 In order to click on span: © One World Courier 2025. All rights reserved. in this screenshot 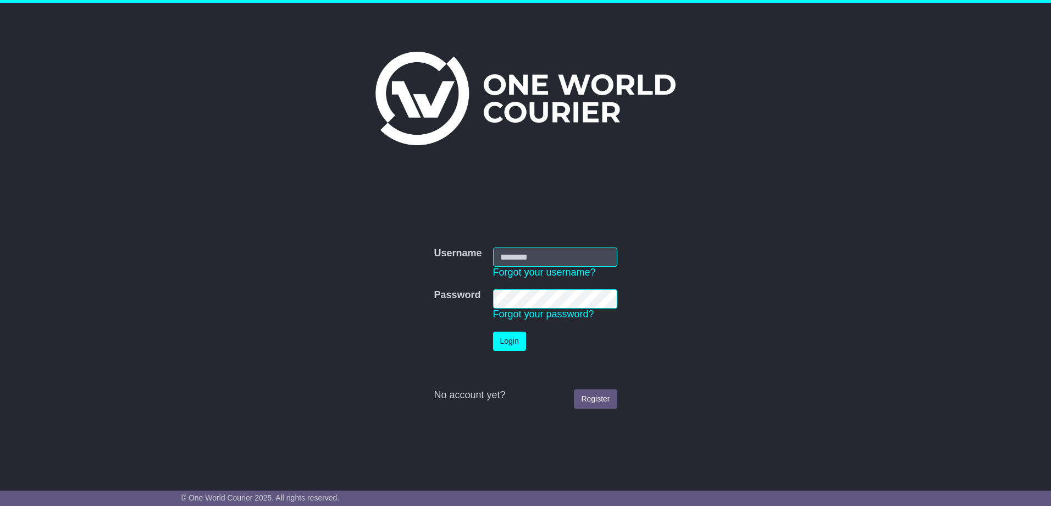, I will do `click(260, 498)`.